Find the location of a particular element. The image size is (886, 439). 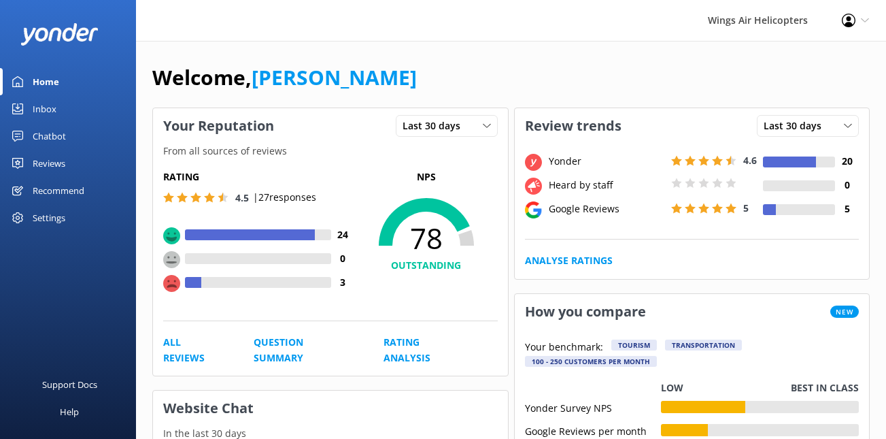

h4: OUTSTANDING is located at coordinates (427, 265).